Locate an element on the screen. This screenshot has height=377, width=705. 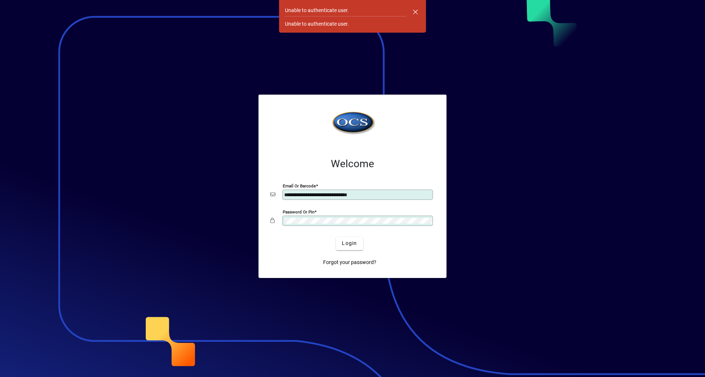
mat-label: Password or Pin is located at coordinates (299, 212).